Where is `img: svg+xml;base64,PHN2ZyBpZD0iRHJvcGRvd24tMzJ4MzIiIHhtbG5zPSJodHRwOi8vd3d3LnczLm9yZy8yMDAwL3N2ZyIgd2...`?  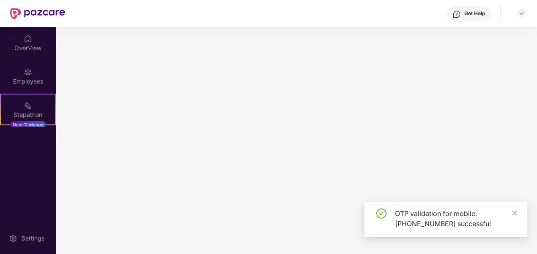
img: svg+xml;base64,PHN2ZyBpZD0iRHJvcGRvd24tMzJ4MzIiIHhtbG5zPSJodHRwOi8vd3d3LnczLm9yZy8yMDAwL3N2ZyIgd2... is located at coordinates (522, 14).